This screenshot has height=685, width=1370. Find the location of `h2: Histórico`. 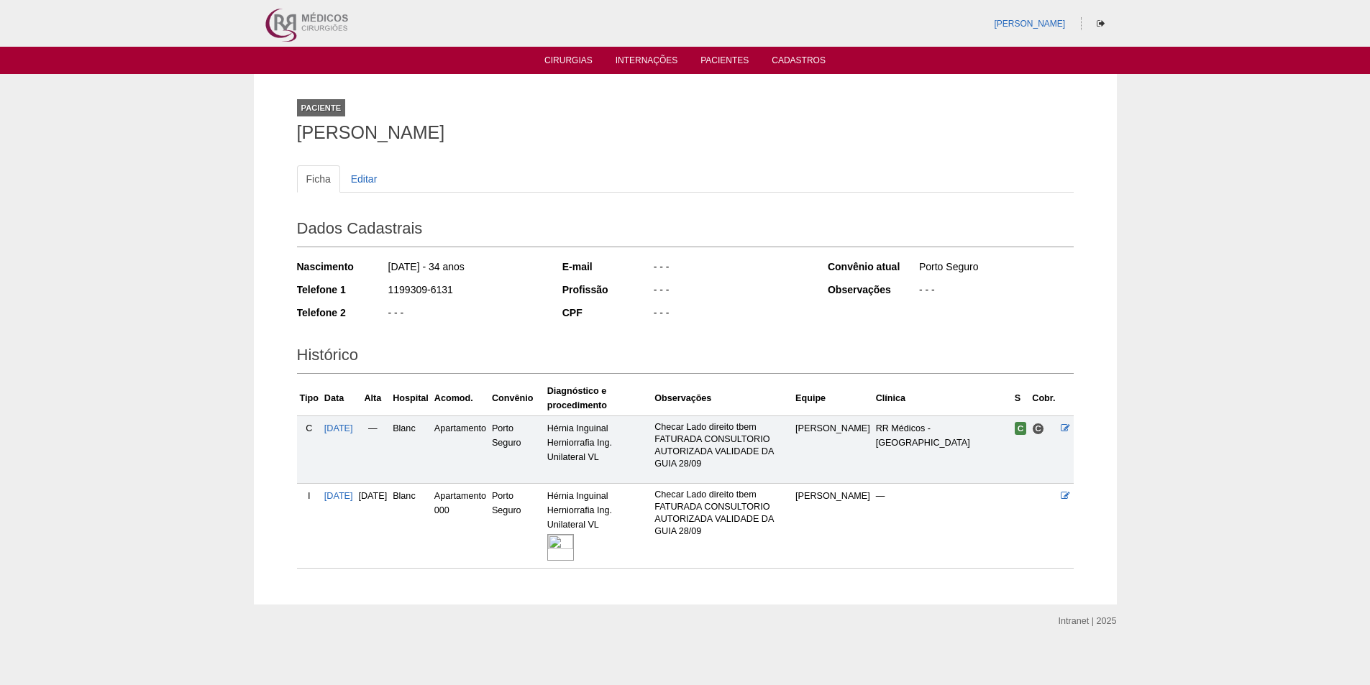

h2: Histórico is located at coordinates (685, 357).